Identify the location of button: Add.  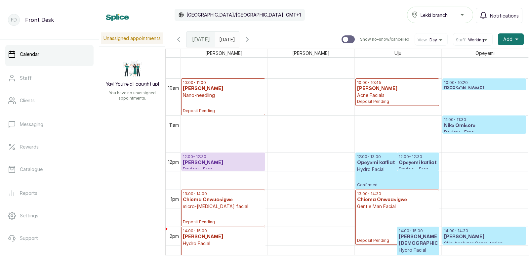
(511, 39).